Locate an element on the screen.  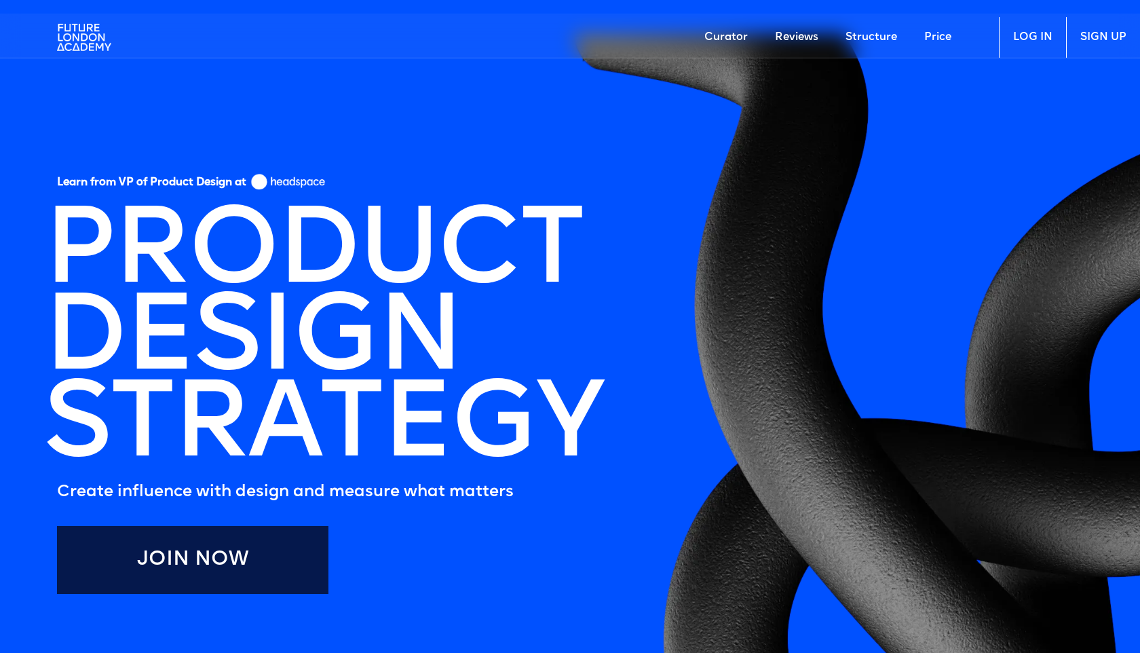
h5: Learn from VP of Product Design at is located at coordinates (151, 185).